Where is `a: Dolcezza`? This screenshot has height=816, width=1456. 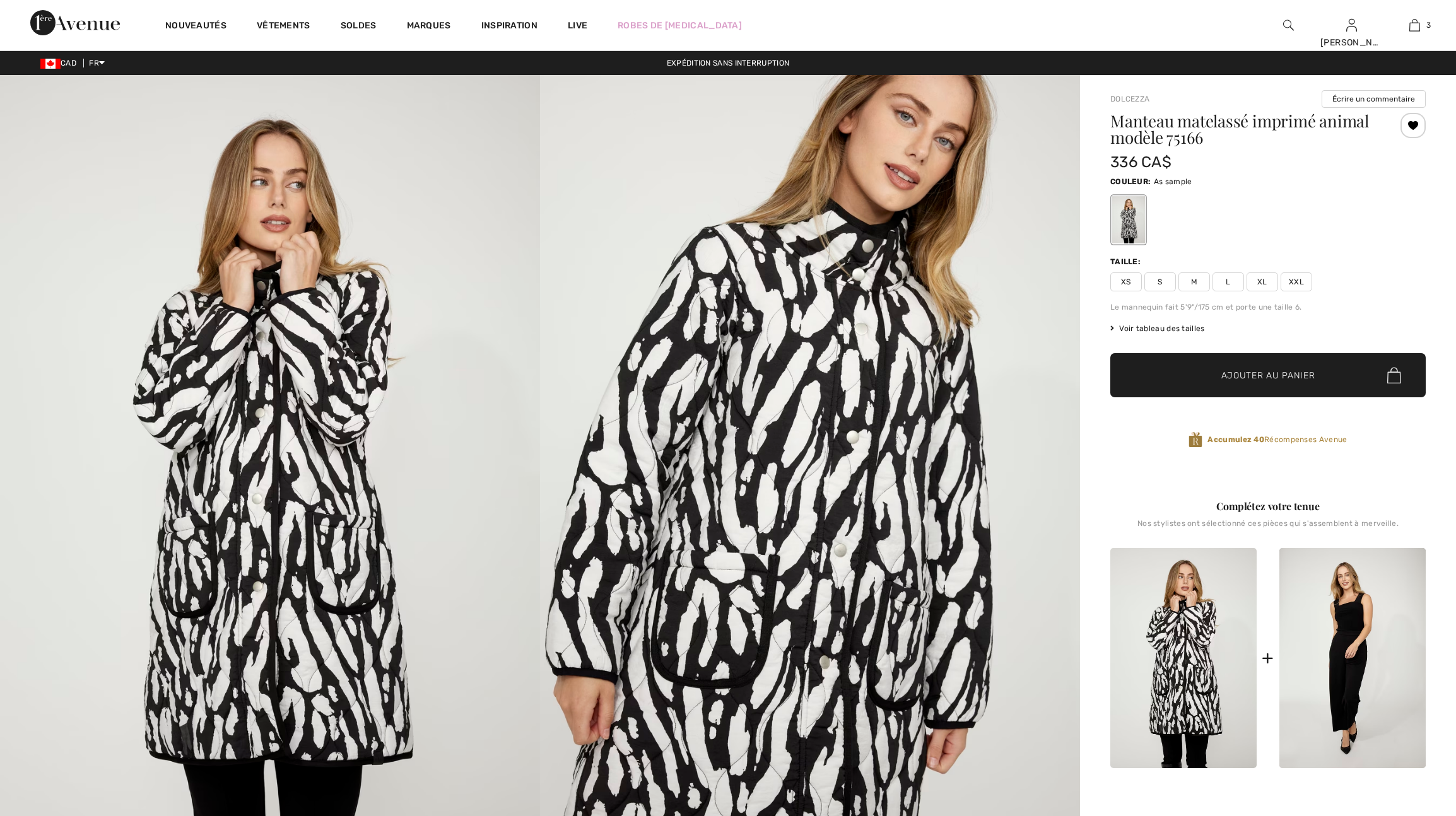
a: Dolcezza is located at coordinates (1130, 99).